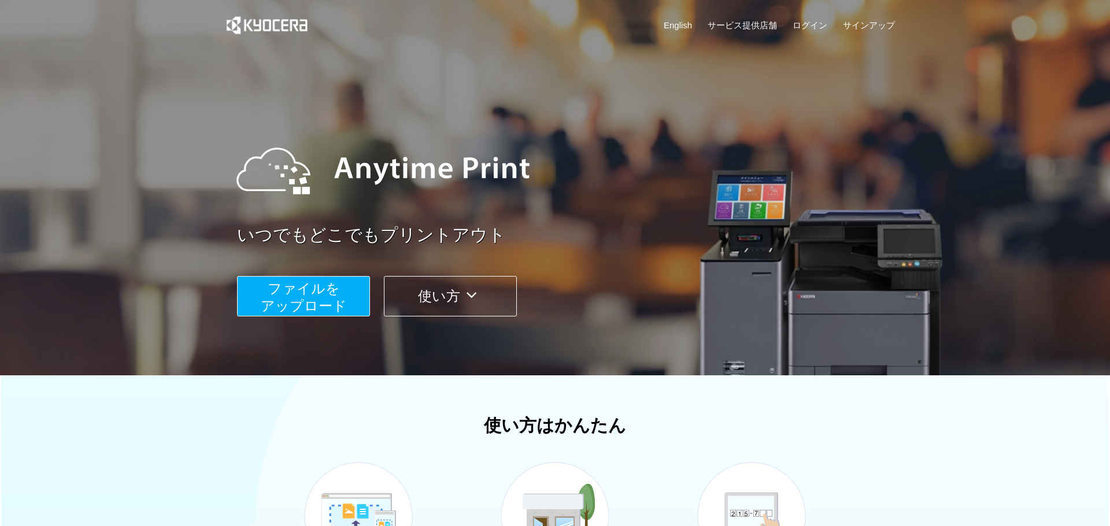 The height and width of the screenshot is (526, 1110). Describe the element at coordinates (450, 296) in the screenshot. I see `button: 使い方` at that location.